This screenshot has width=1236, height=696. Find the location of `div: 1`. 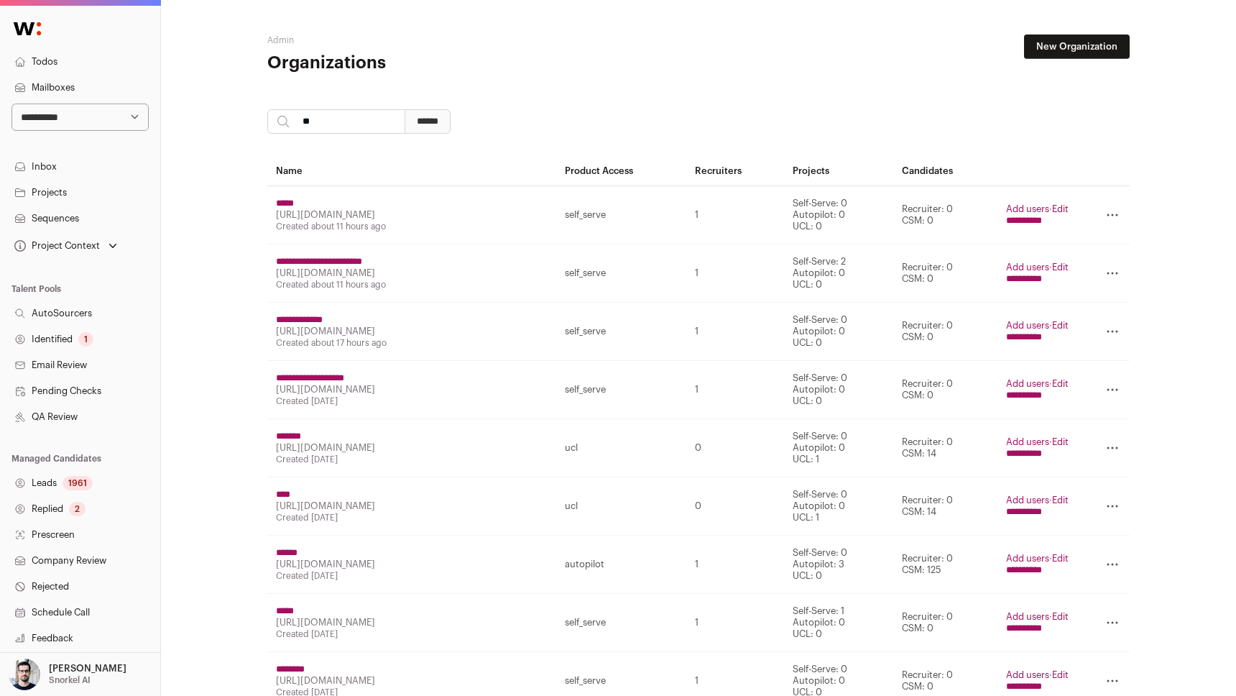

div: 1 is located at coordinates (86, 339).